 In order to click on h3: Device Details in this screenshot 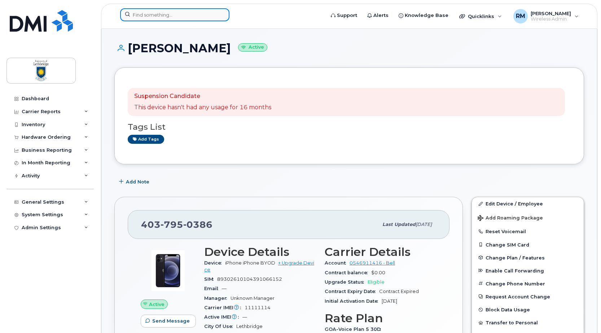, I will do `click(260, 252)`.